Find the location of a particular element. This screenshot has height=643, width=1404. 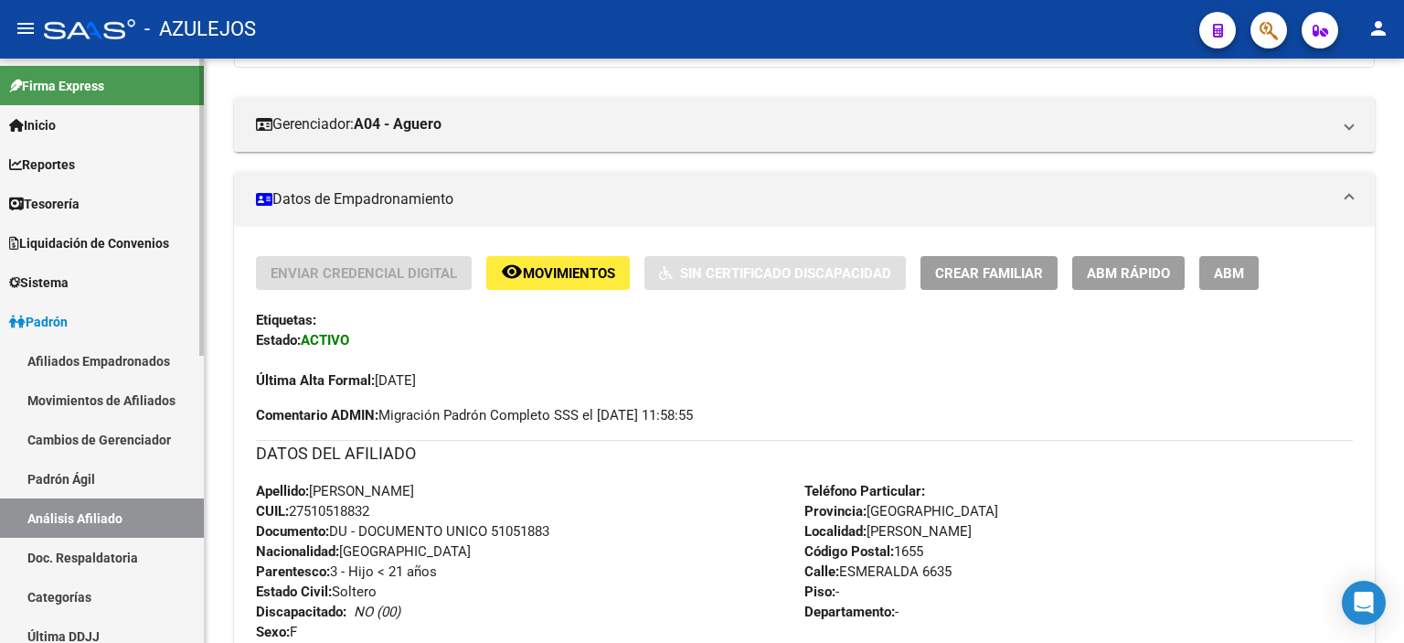

span: ESMERALDA 6635 is located at coordinates (878, 571).